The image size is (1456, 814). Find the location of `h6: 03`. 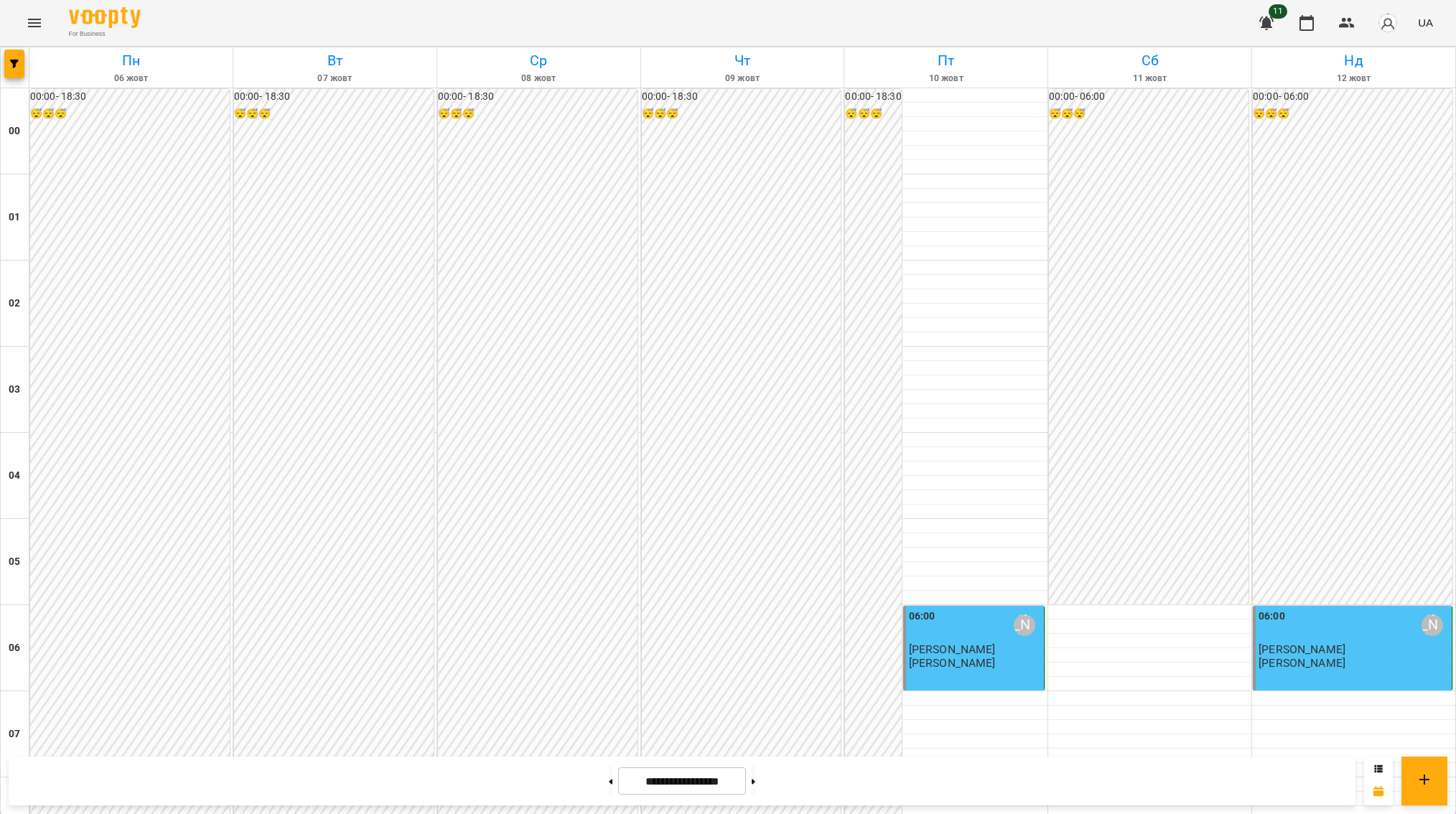

h6: 03 is located at coordinates (15, 390).